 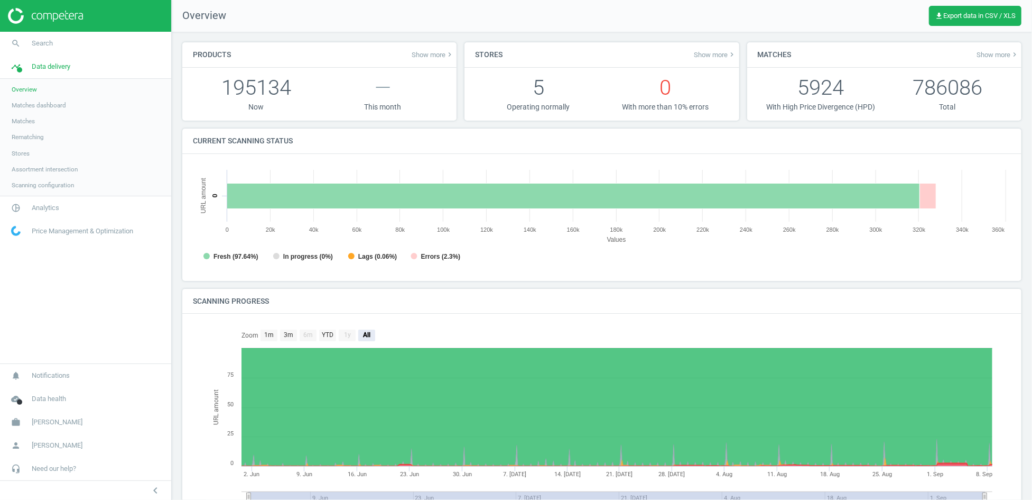 I want to click on tspan: 11. Aug, so click(x=777, y=474).